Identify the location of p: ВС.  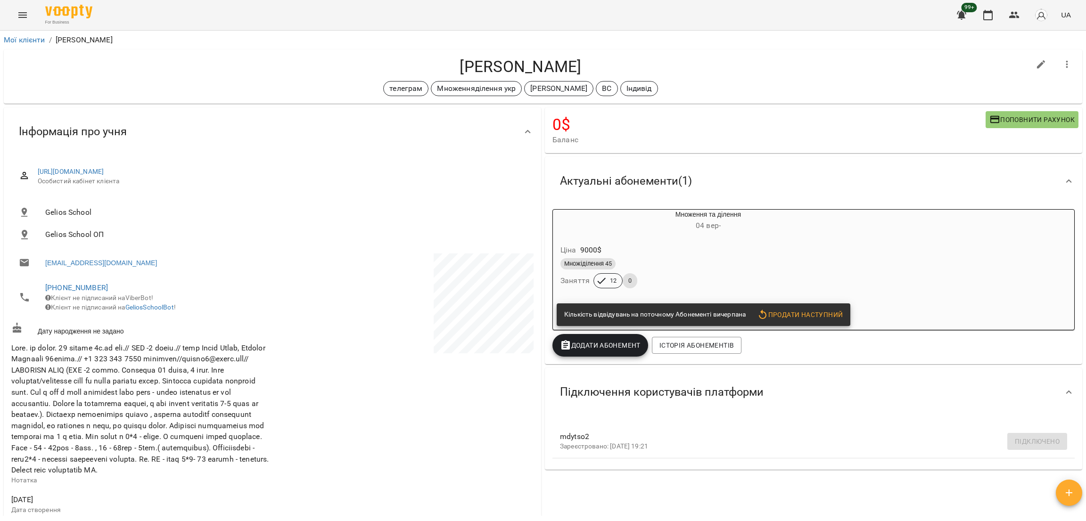
(607, 89).